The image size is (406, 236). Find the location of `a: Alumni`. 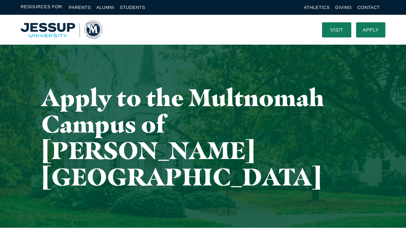

a: Alumni is located at coordinates (105, 7).